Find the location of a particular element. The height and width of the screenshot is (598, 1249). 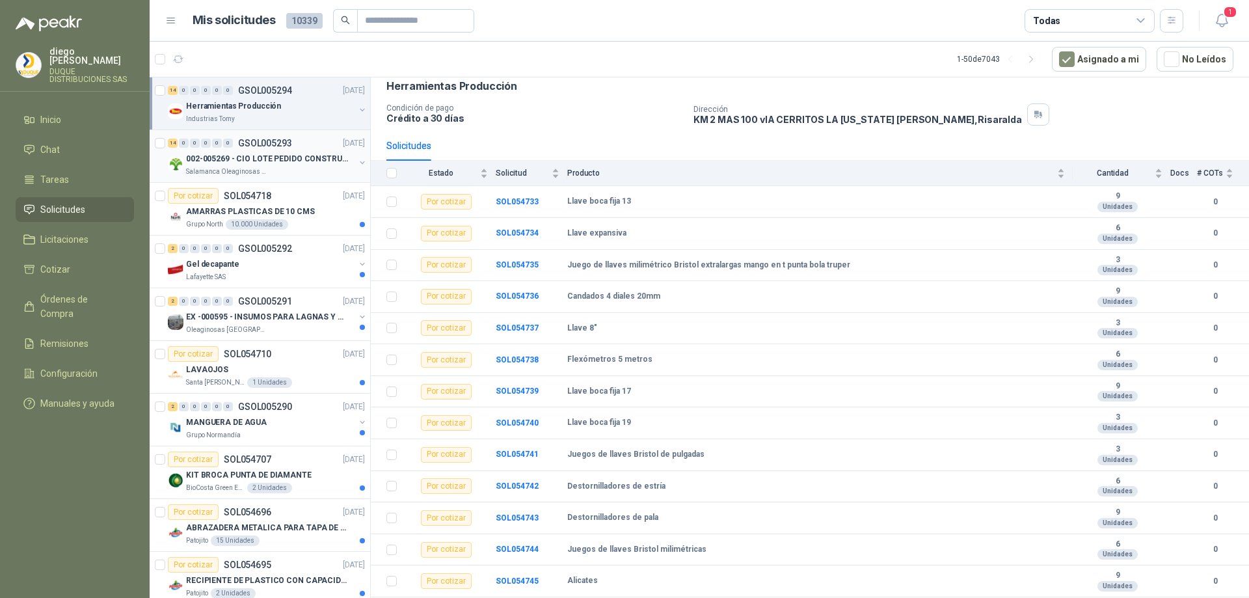

p: LAVAOJOS is located at coordinates (207, 370).